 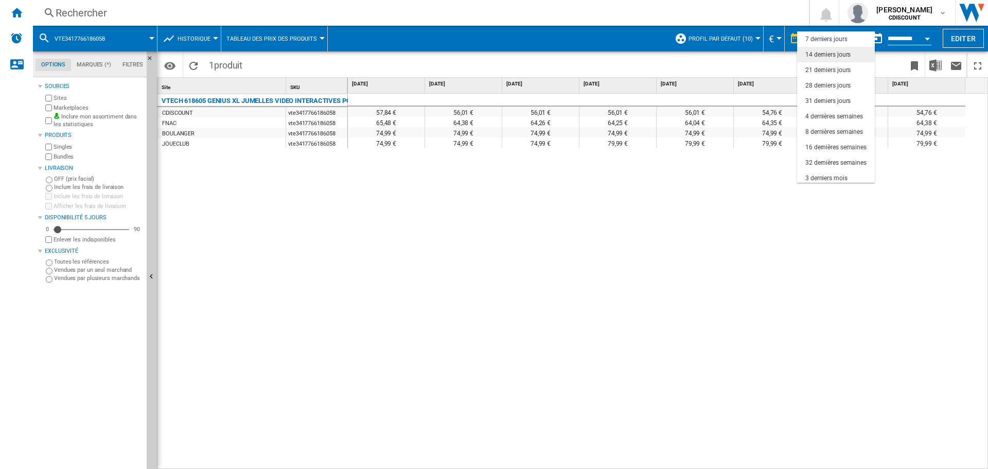 What do you see at coordinates (828, 101) in the screenshot?
I see `div: 31 derniers jours` at bounding box center [828, 101].